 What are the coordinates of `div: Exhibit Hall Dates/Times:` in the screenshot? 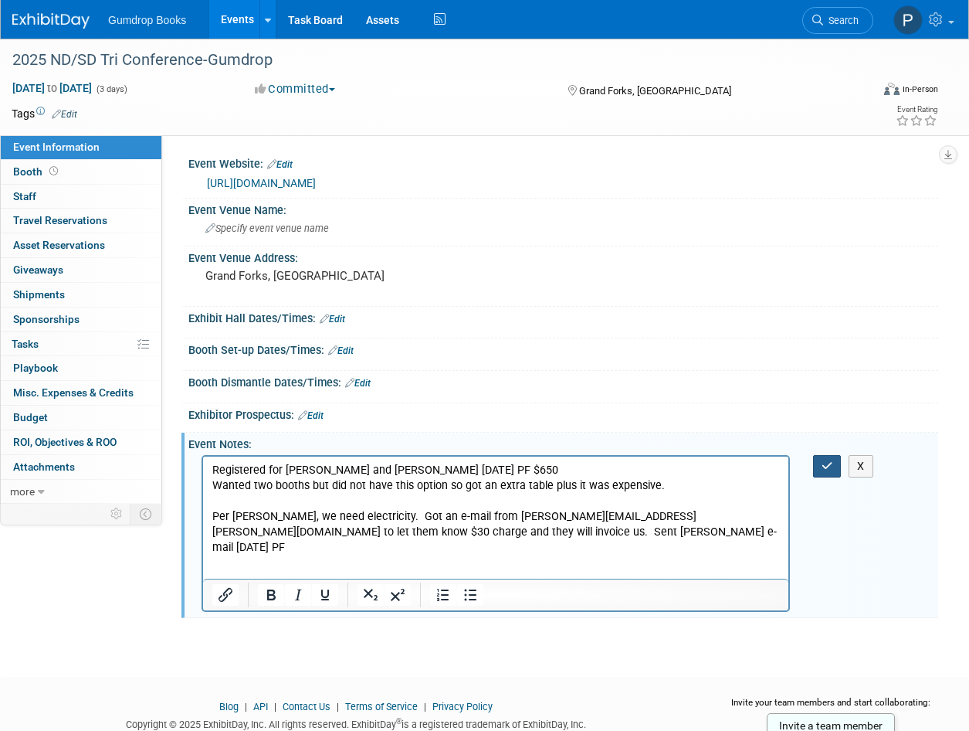 It's located at (563, 317).